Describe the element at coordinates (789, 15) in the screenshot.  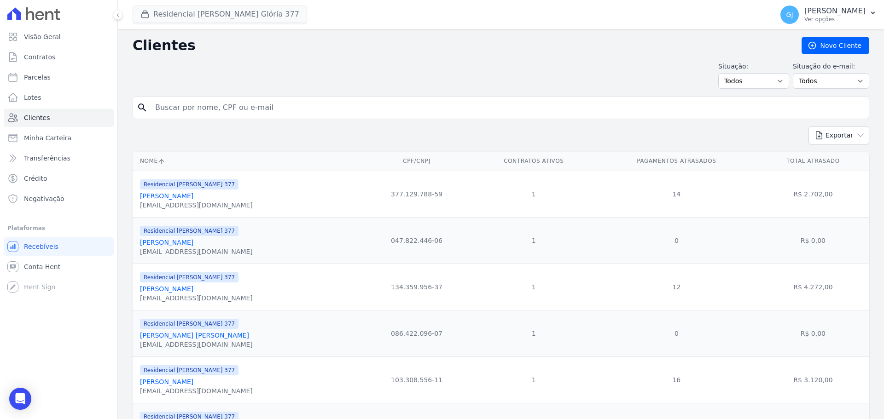
I see `span: GJ` at that location.